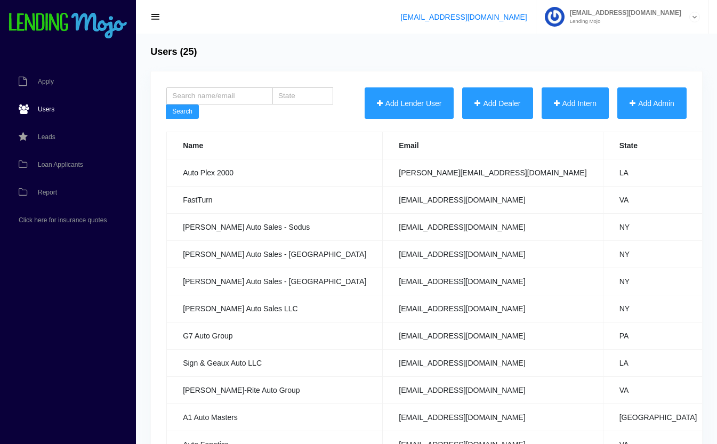 The image size is (717, 444). Describe the element at coordinates (652, 103) in the screenshot. I see `button: Add Admin` at that location.